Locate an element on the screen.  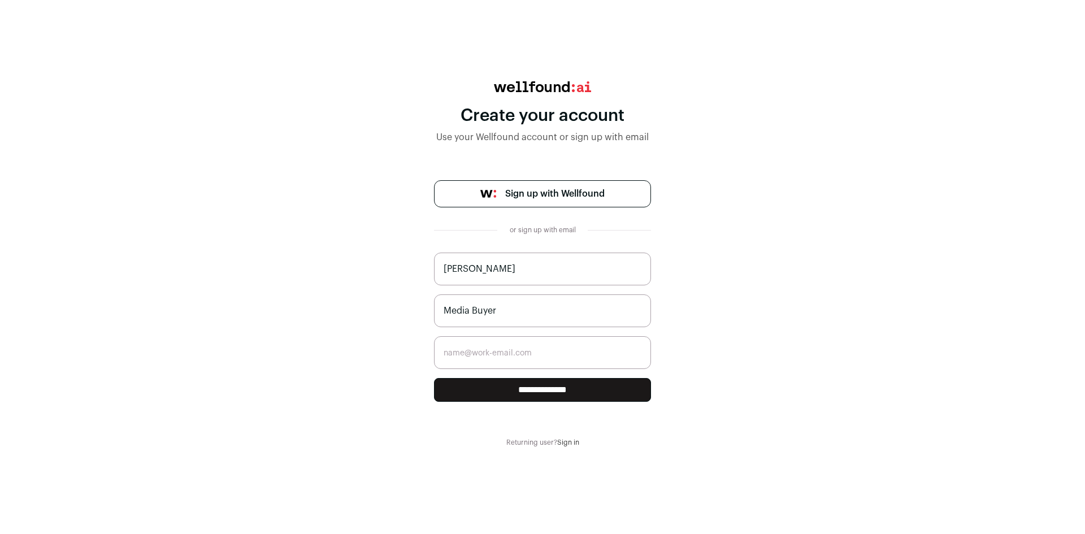
img: wellfound-symbol-flush-black-fb3c872781a75f747ccb3a119075da62bfe97bd399995f84a933054e44a575c4.png is located at coordinates (488, 194).